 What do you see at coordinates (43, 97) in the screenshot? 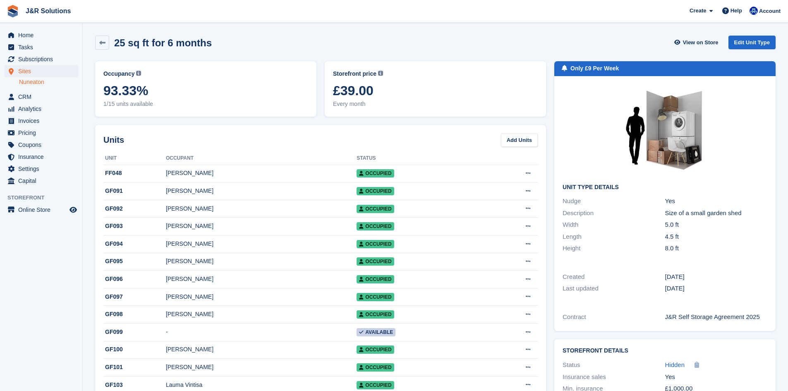
I see `span: CRM` at bounding box center [43, 97].